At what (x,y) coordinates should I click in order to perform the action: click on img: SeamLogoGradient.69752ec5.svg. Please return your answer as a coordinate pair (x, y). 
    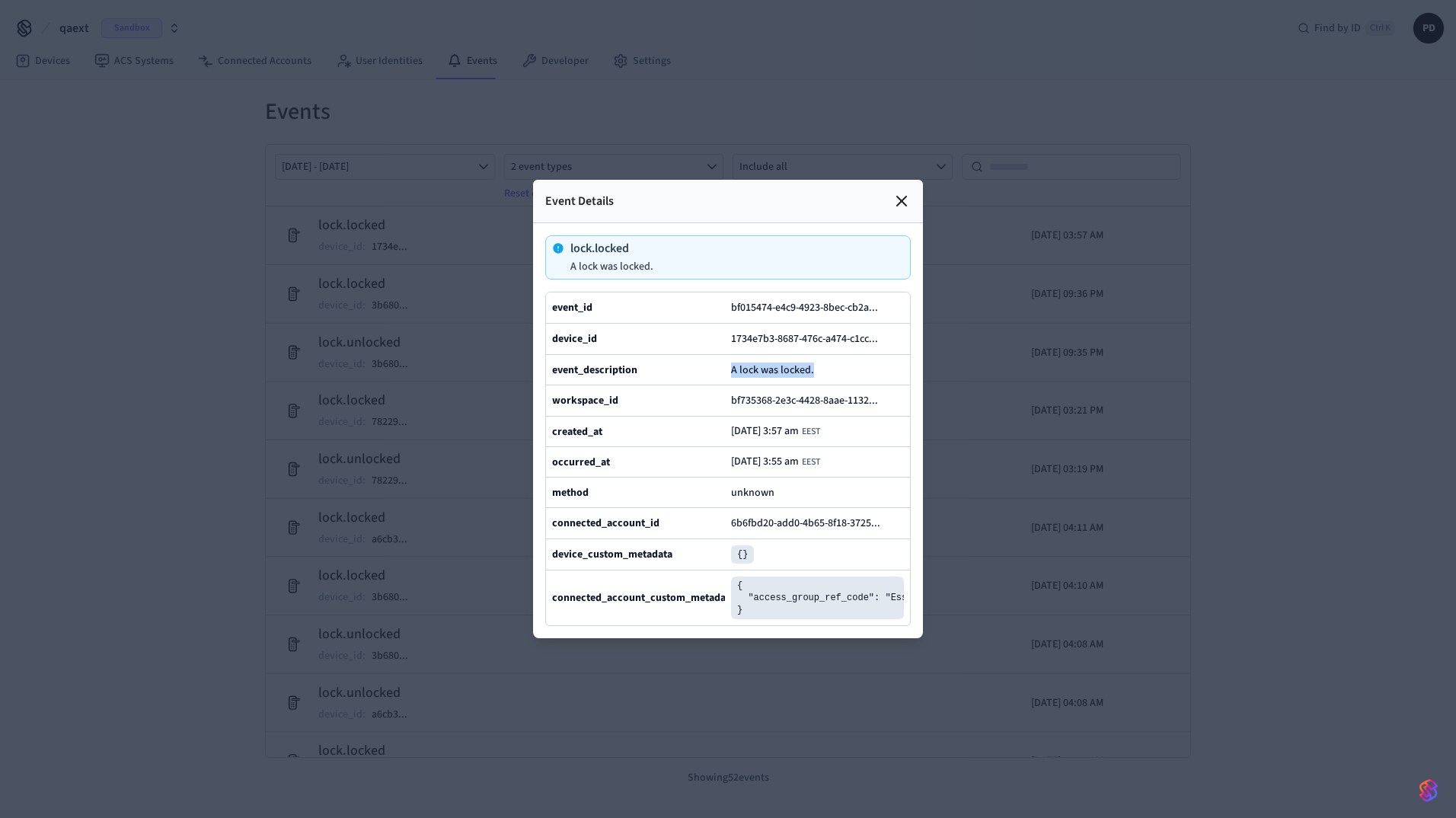
    Looking at the image, I should click on (1429, 790).